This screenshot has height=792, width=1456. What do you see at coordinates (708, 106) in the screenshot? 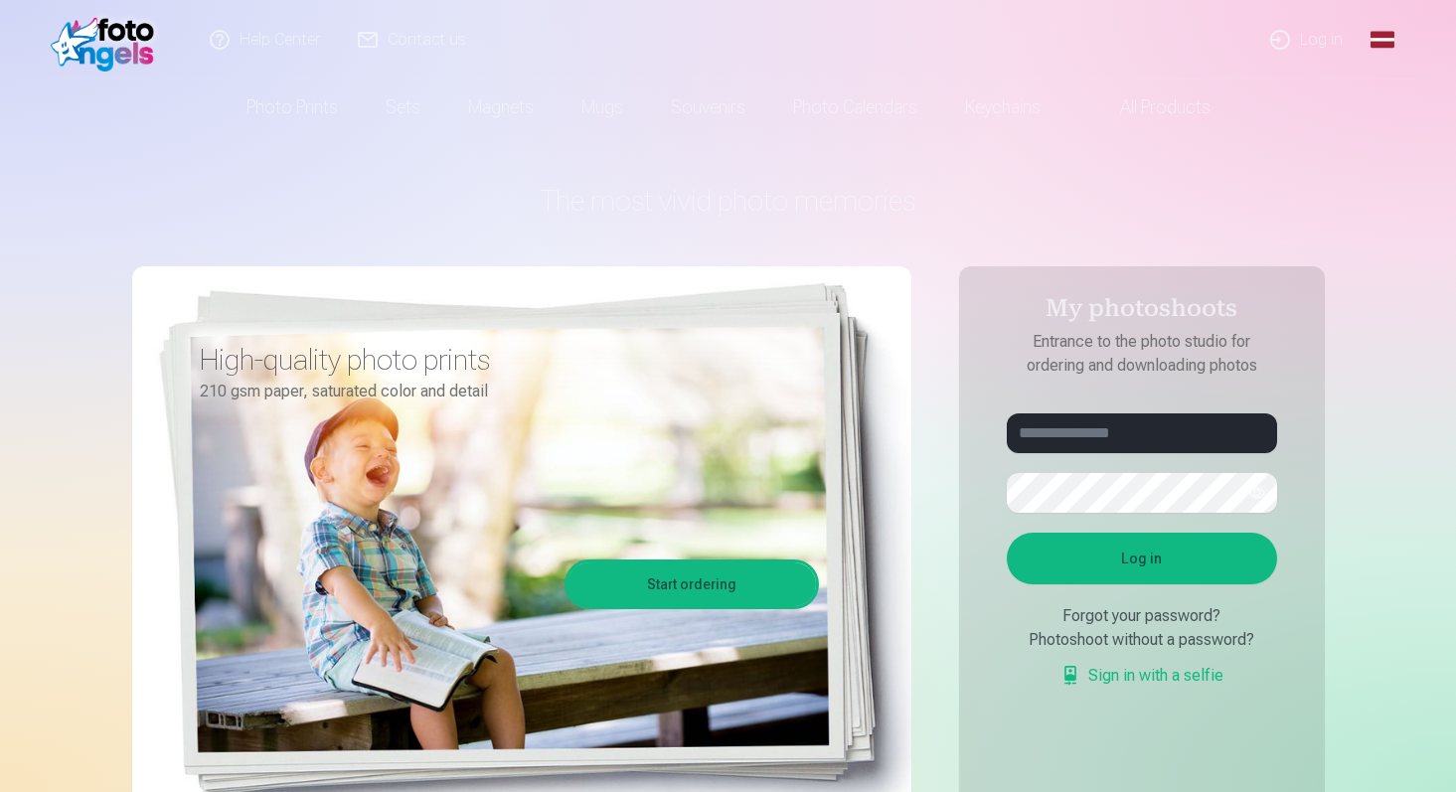
I see `font: Souvenirs` at bounding box center [708, 106].